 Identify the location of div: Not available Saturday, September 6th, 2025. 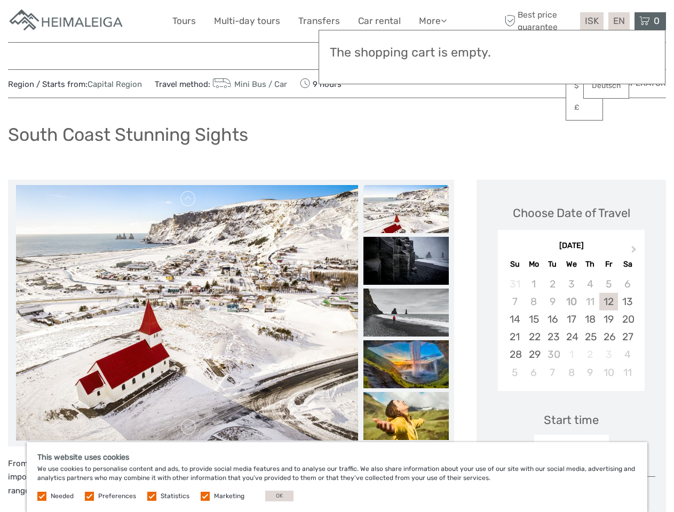
(627, 284).